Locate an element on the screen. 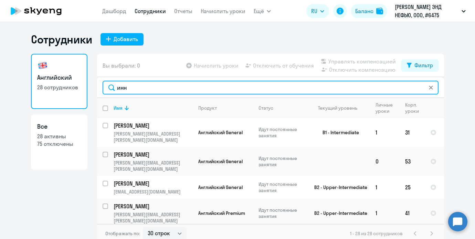 The height and width of the screenshot is (239, 475). div: Добавить is located at coordinates (126, 39).